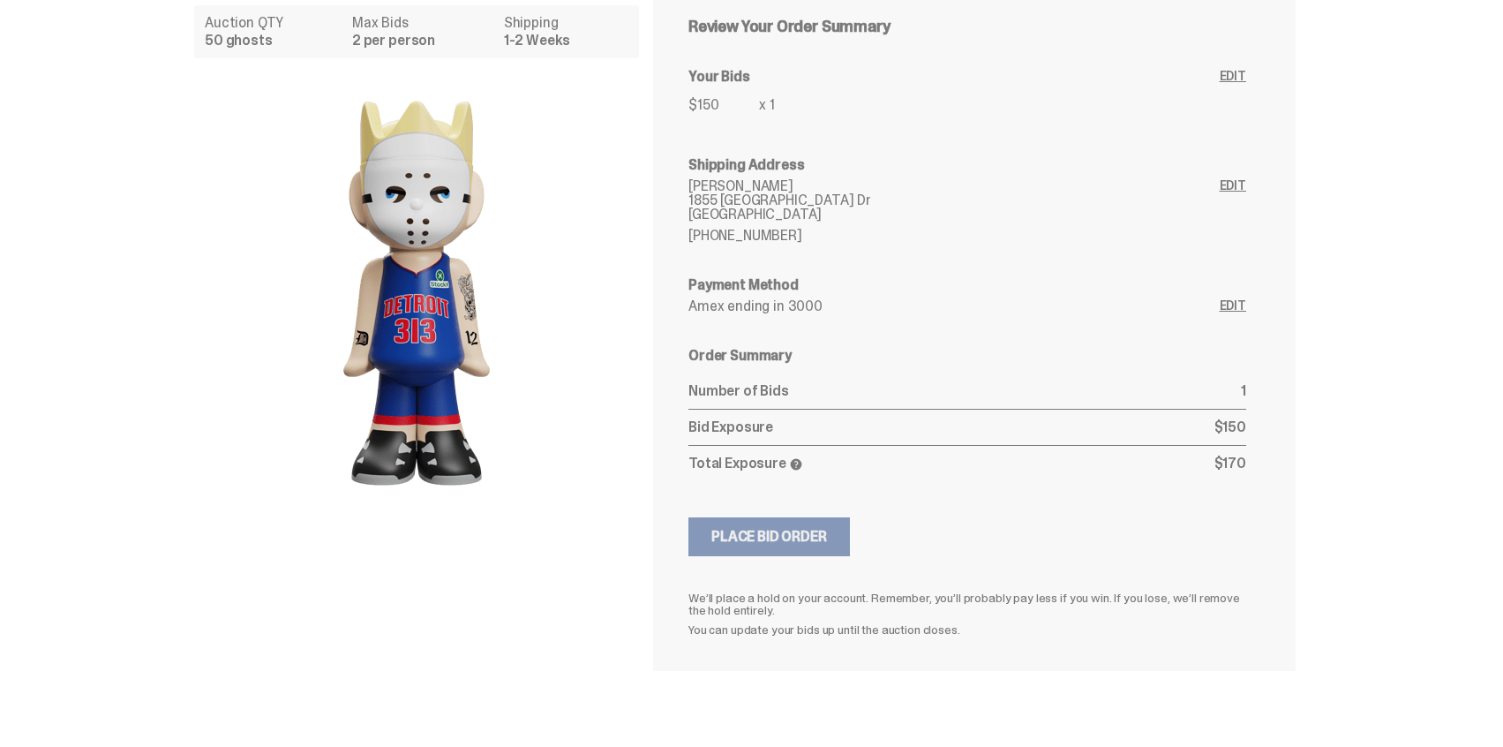  What do you see at coordinates (954, 77) in the screenshot?
I see `h6: Your Bids` at bounding box center [954, 77].